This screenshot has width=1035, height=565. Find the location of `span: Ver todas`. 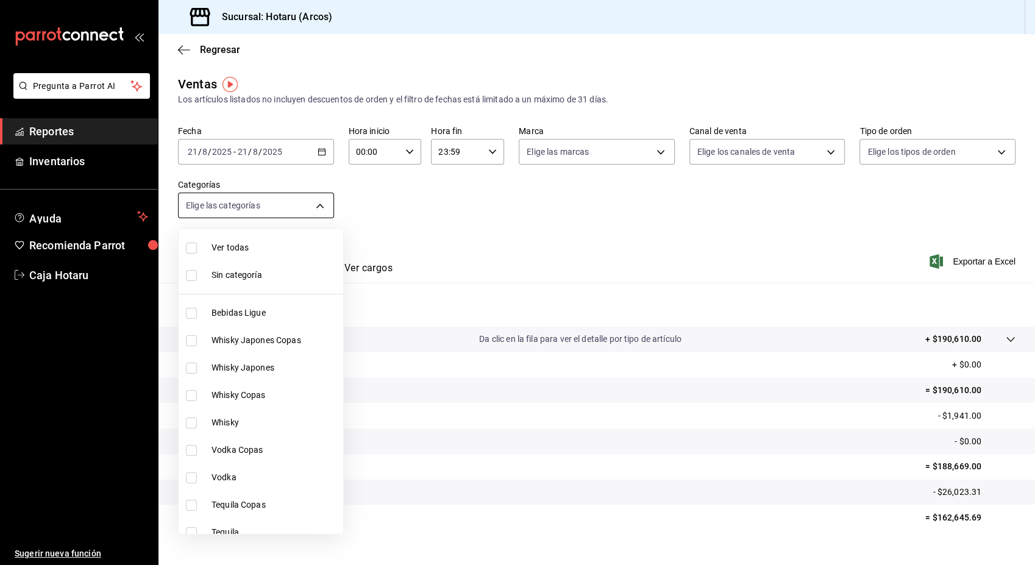

span: Ver todas is located at coordinates (275, 248).